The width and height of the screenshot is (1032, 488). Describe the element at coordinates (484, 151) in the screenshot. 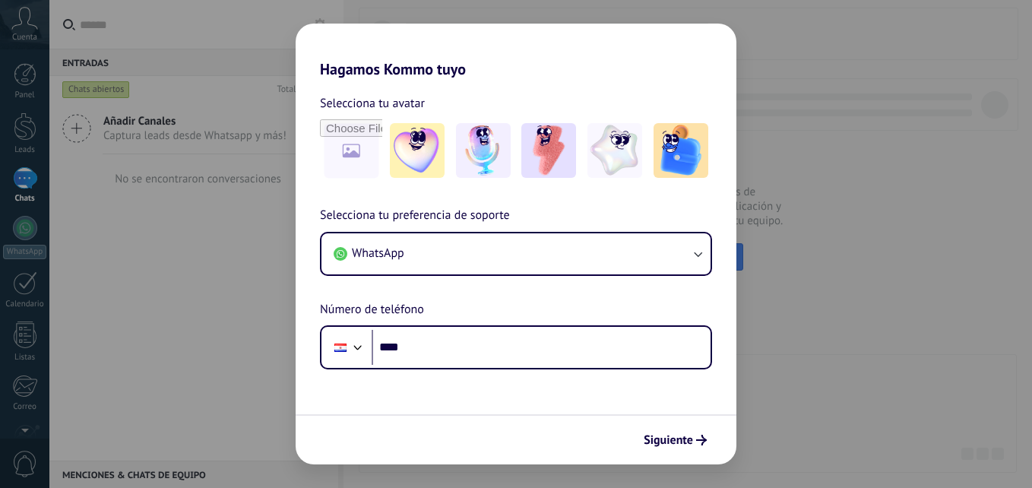

I see `img: -2.jpeg` at that location.